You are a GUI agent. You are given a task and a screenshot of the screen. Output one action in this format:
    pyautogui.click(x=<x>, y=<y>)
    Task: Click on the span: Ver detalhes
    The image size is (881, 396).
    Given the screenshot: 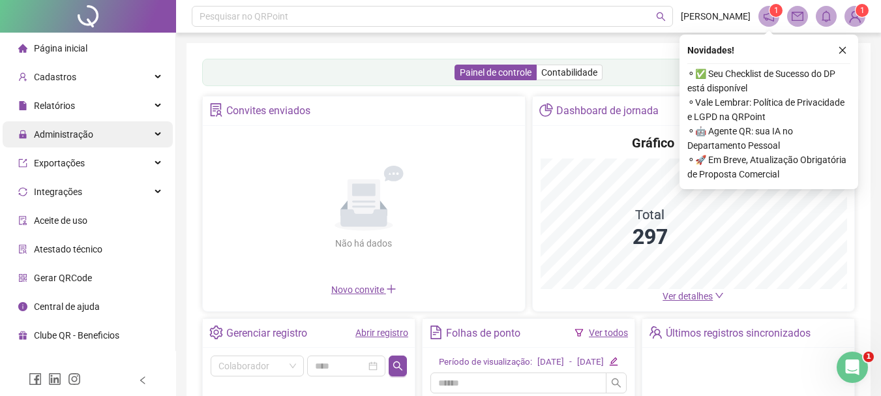 What is the action you would take?
    pyautogui.click(x=688, y=296)
    